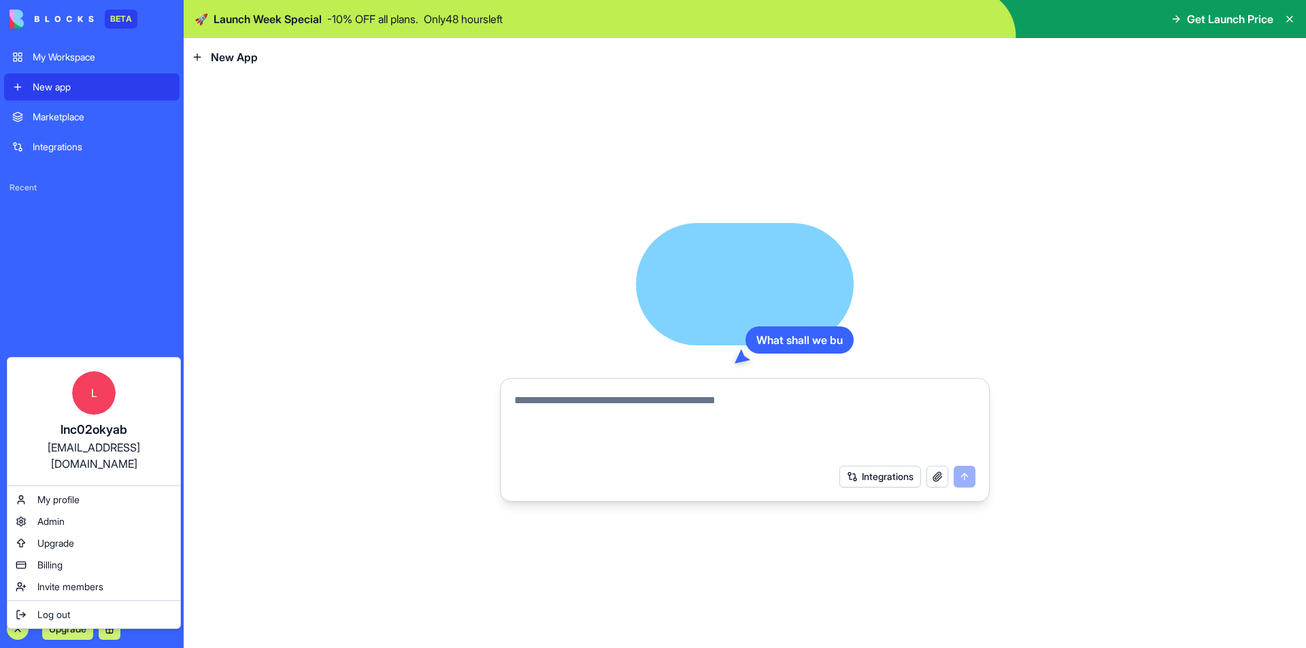 The image size is (1306, 648). Describe the element at coordinates (51, 522) in the screenshot. I see `span: Admin` at that location.